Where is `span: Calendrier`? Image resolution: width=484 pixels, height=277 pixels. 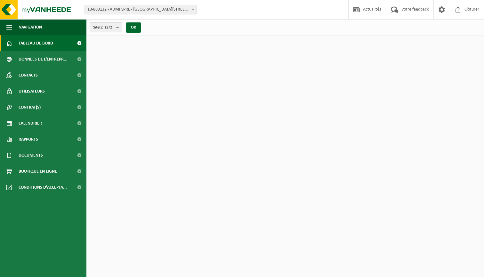 span: Calendrier is located at coordinates (30, 123).